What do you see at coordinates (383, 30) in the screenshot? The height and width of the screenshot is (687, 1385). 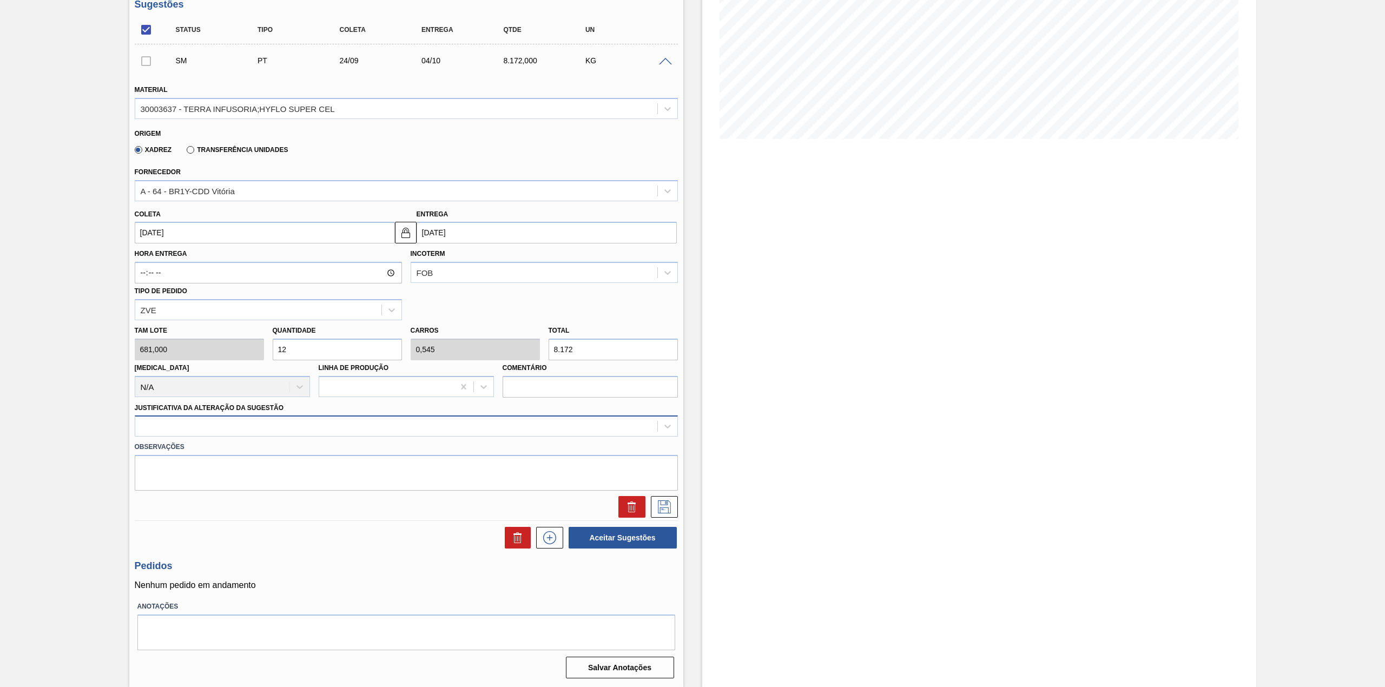 I see `div: Coleta` at bounding box center [383, 30].